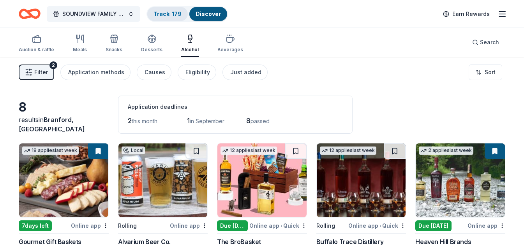  I want to click on div: Snacks, so click(114, 50).